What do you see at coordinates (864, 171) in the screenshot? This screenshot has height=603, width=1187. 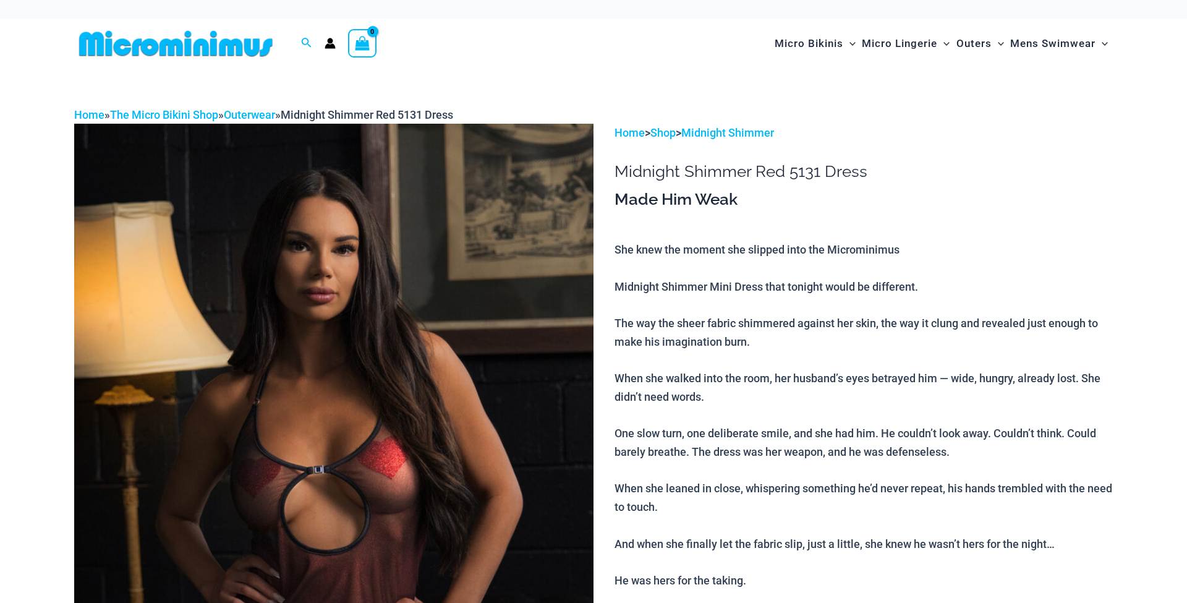 I see `h1: Midnight Shimmer Red 5131 Dress` at bounding box center [864, 171].